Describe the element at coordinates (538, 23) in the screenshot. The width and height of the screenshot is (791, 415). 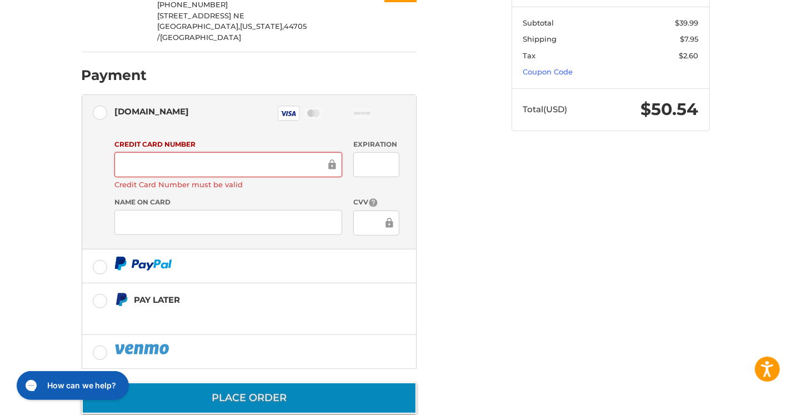
I see `span: Subtotal` at that location.